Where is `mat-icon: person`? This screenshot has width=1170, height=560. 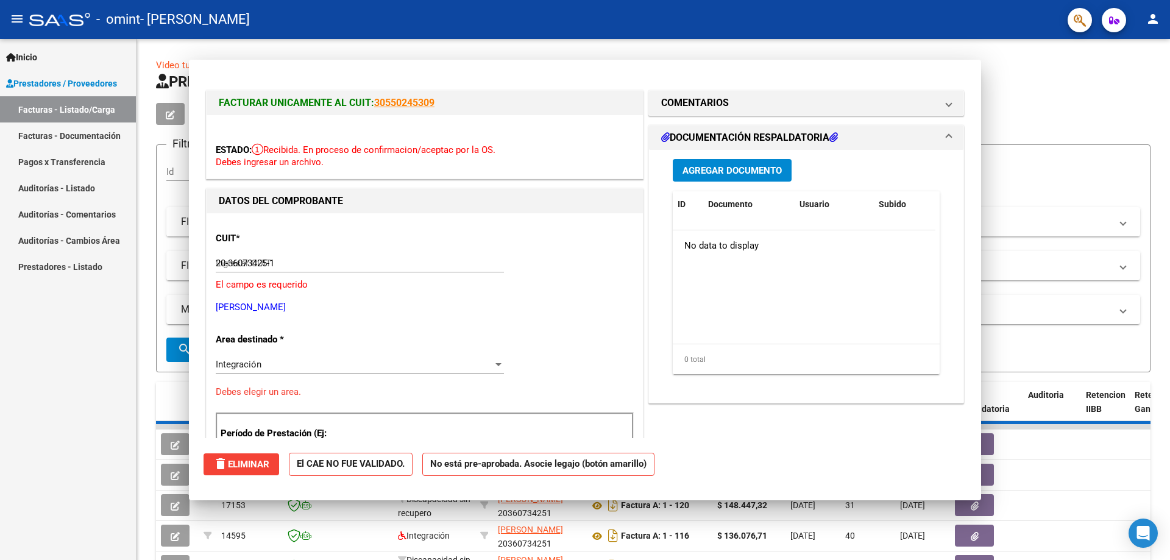
mat-icon: person is located at coordinates (1153, 19).